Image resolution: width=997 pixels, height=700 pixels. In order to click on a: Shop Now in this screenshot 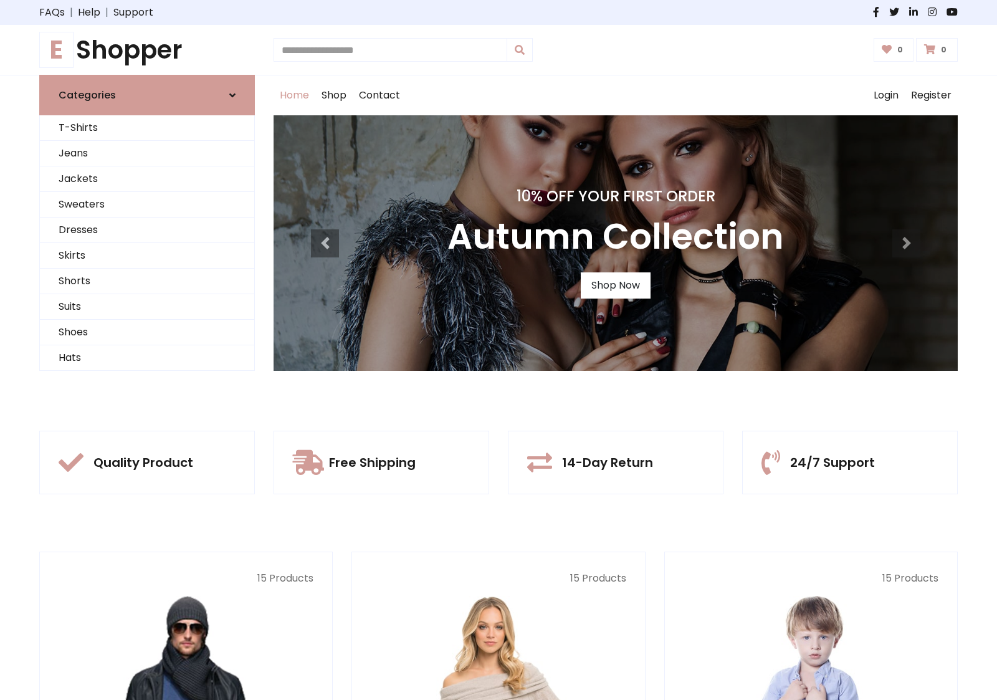, I will do `click(616, 285)`.